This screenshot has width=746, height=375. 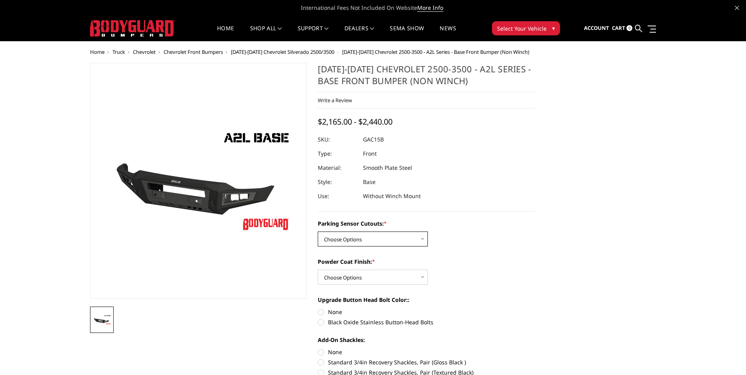 I want to click on a: Truck, so click(x=119, y=52).